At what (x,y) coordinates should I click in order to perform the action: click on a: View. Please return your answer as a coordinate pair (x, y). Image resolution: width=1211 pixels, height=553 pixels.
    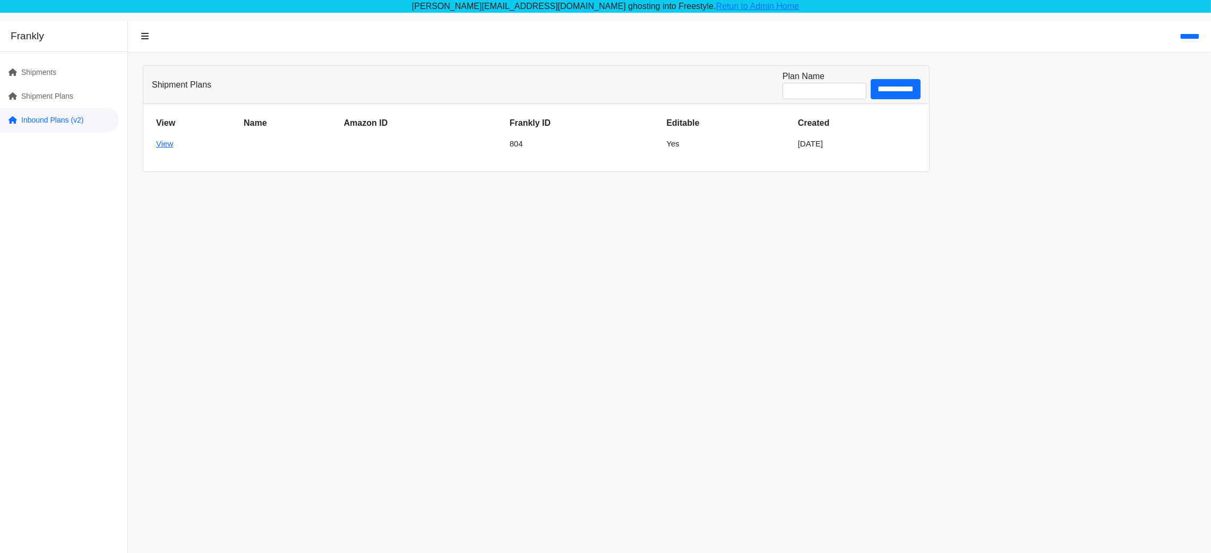
    Looking at the image, I should click on (165, 143).